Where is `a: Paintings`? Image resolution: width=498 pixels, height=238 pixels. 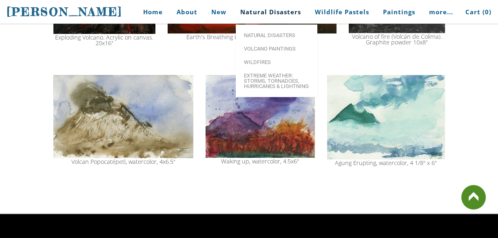
a: Paintings is located at coordinates (399, 12).